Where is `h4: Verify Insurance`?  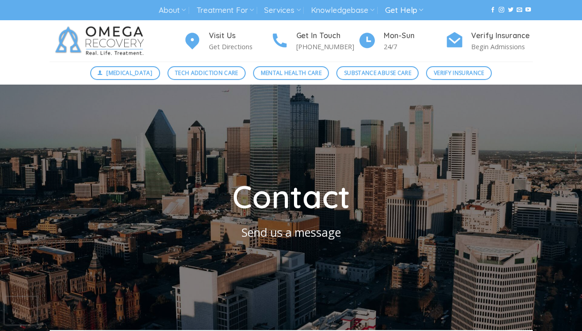 h4: Verify Insurance is located at coordinates (502, 36).